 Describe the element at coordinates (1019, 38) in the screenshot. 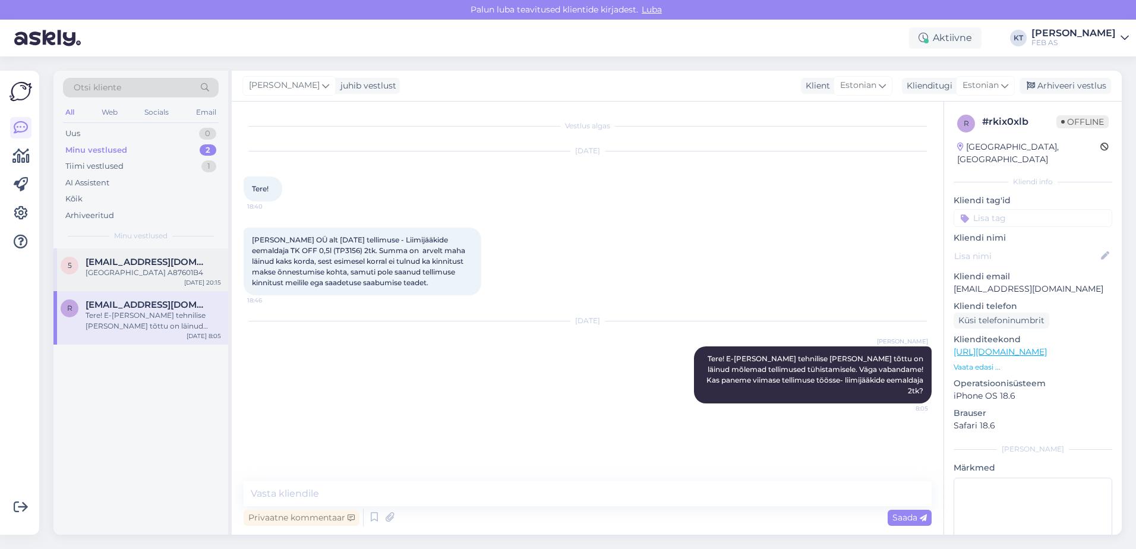

I see `div: KT` at that location.